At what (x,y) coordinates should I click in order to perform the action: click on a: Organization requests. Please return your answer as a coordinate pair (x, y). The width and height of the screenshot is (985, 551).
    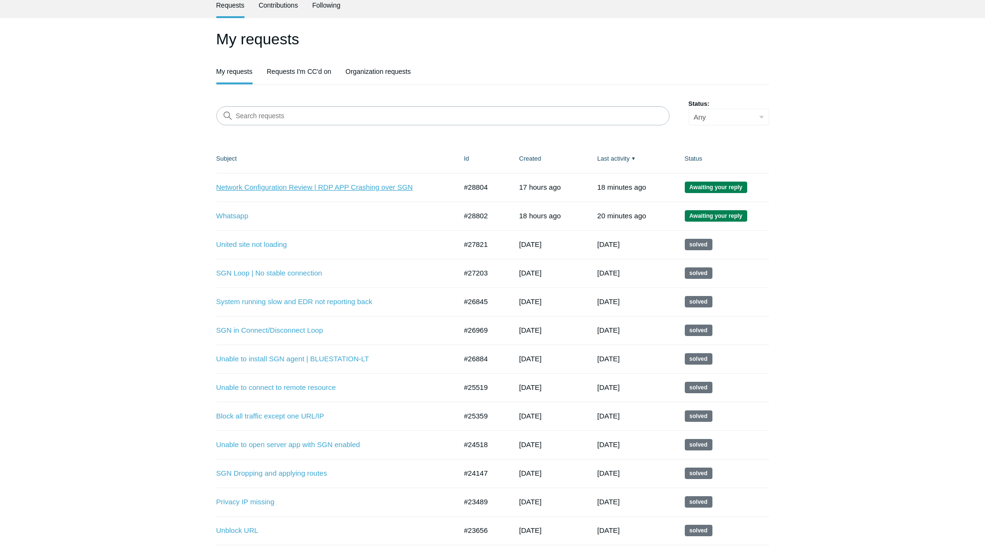
    Looking at the image, I should click on (378, 71).